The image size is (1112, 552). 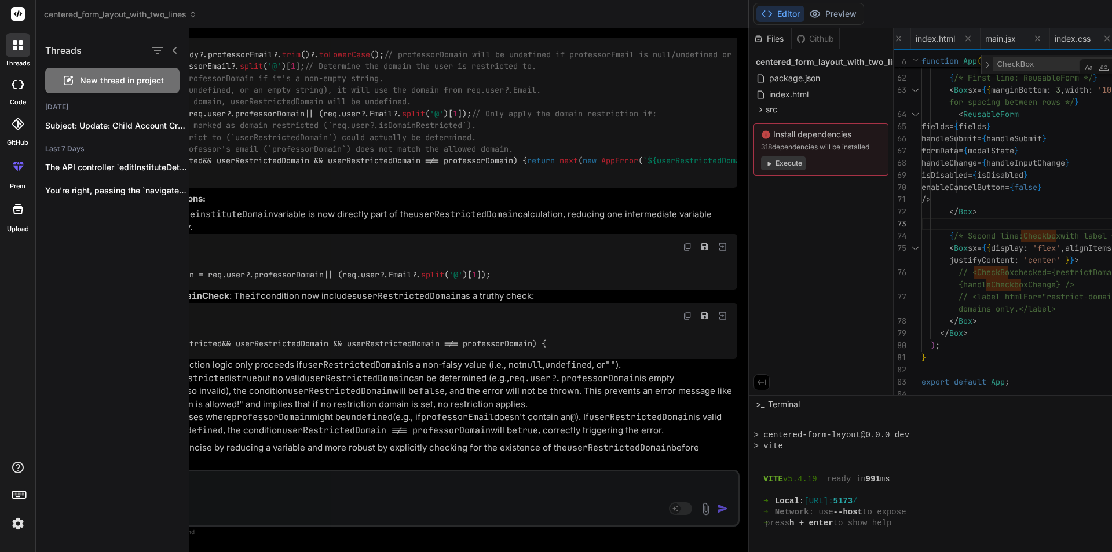 I want to click on label: prem, so click(x=17, y=186).